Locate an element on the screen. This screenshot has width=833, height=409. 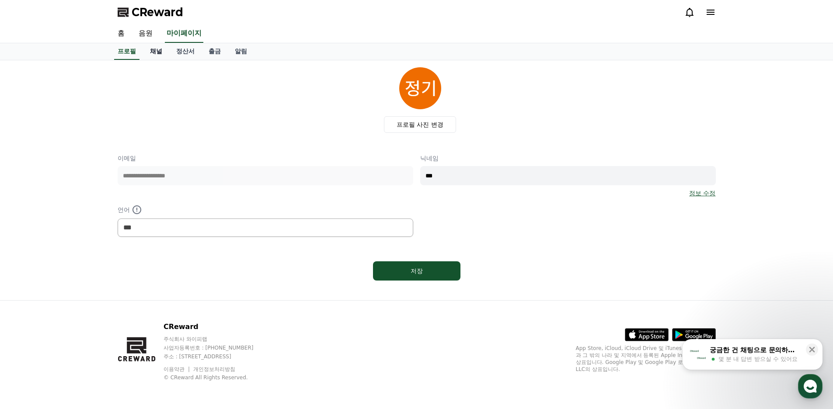
a: 정산서 is located at coordinates (185, 52).